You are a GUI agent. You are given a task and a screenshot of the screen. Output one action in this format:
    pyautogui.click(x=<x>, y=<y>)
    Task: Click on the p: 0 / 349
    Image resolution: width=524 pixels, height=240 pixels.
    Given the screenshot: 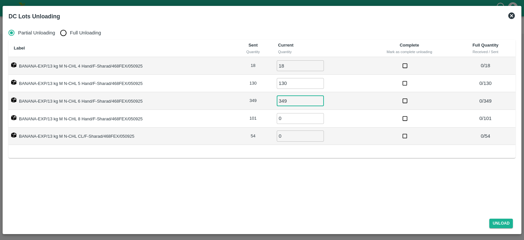 What is the action you would take?
    pyautogui.click(x=485, y=101)
    